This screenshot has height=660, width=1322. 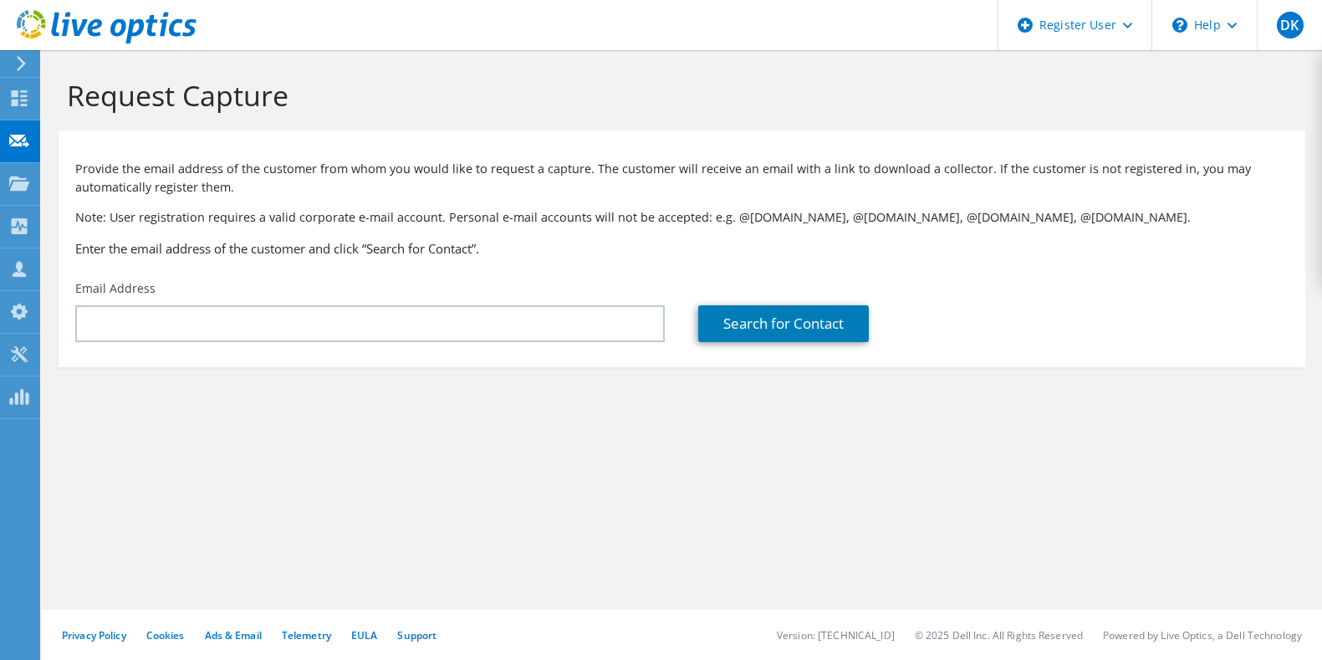 I want to click on p: Provide the email address of the customer from whom you would like to request a capture. The cust..., so click(x=681, y=178).